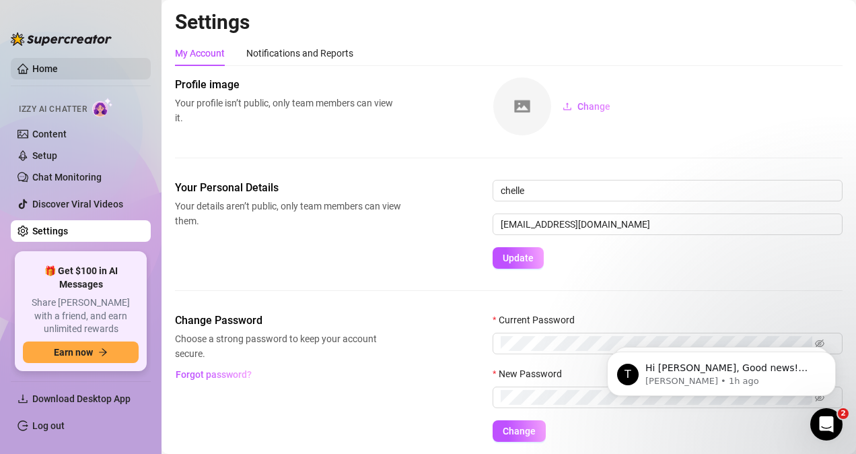 The height and width of the screenshot is (454, 856). I want to click on span: Your details aren’t public, only team members can view them., so click(288, 213).